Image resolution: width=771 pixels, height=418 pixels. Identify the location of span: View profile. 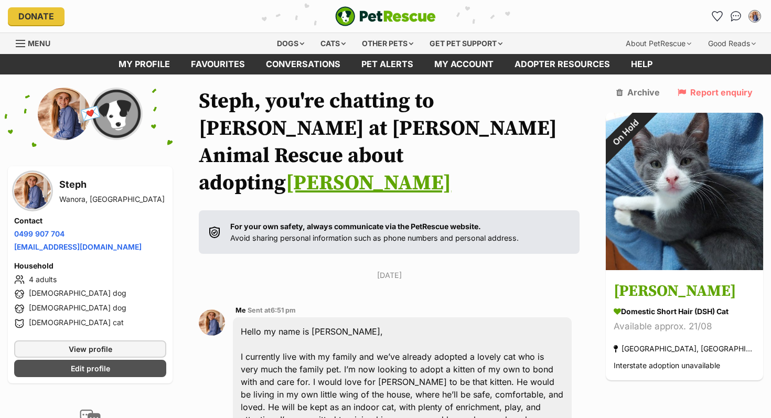
(90, 349).